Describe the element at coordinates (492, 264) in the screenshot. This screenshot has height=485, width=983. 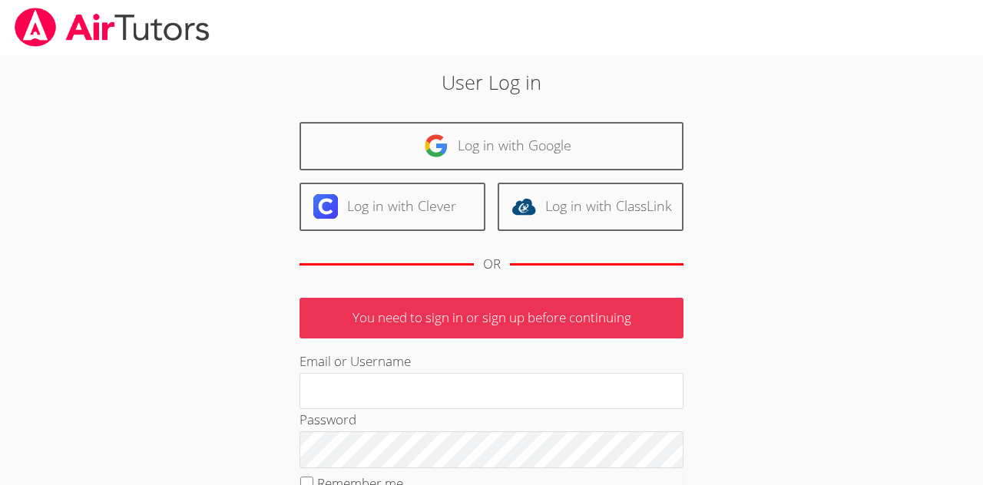
I see `div: OR` at that location.